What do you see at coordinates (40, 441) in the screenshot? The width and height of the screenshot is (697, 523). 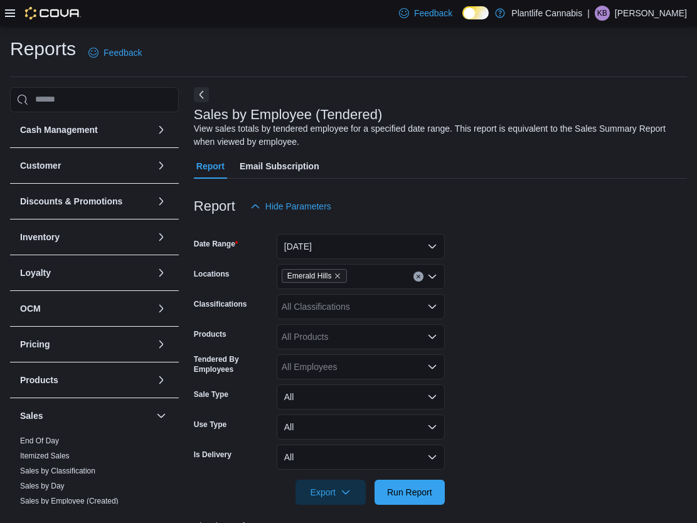 I see `a: End Of Day` at bounding box center [40, 441].